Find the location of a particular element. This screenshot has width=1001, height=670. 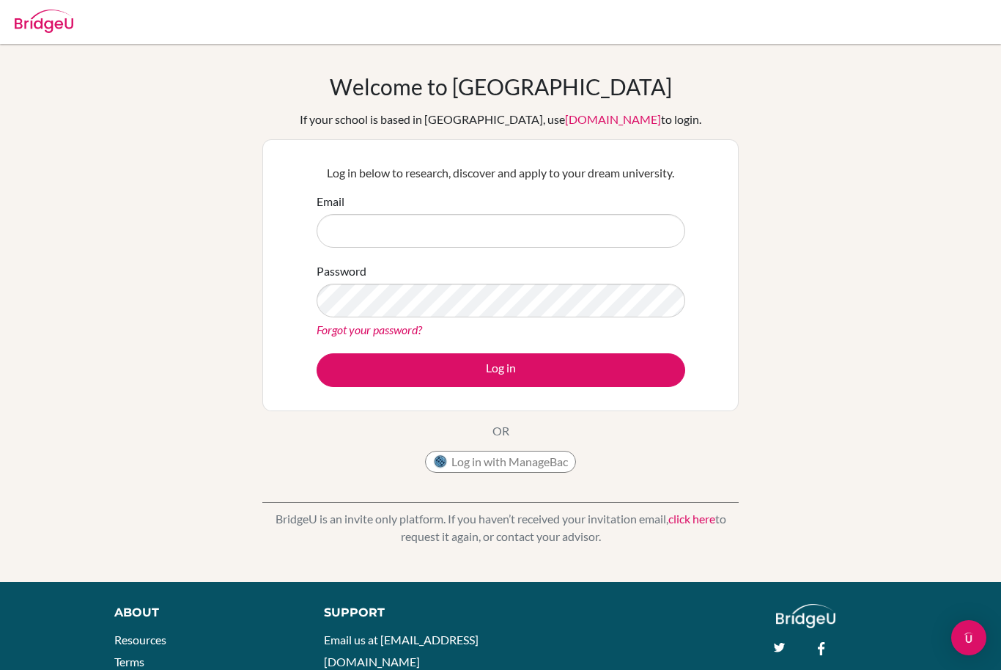

div: Open Intercom Messenger is located at coordinates (969, 638).